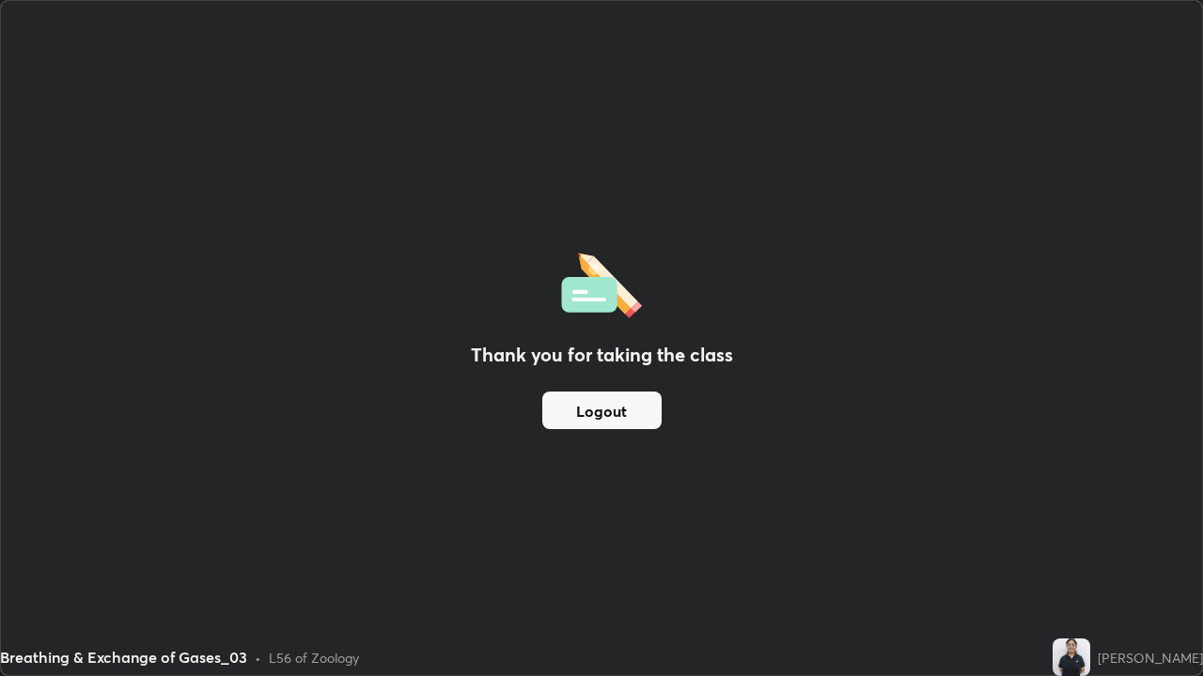 The height and width of the screenshot is (676, 1203). Describe the element at coordinates (601, 283) in the screenshot. I see `img: offlineFeedback.1438e8b3.svg` at that location.